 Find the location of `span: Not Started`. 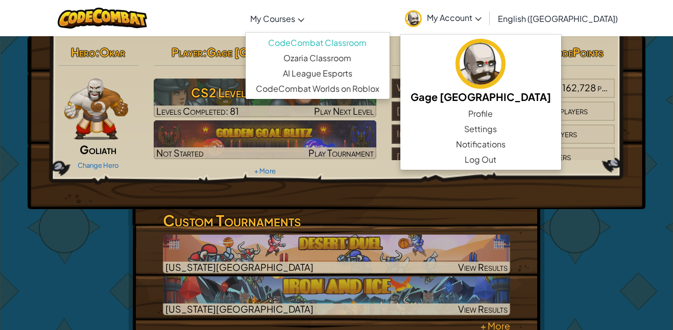

span: Not Started is located at coordinates (180, 153).